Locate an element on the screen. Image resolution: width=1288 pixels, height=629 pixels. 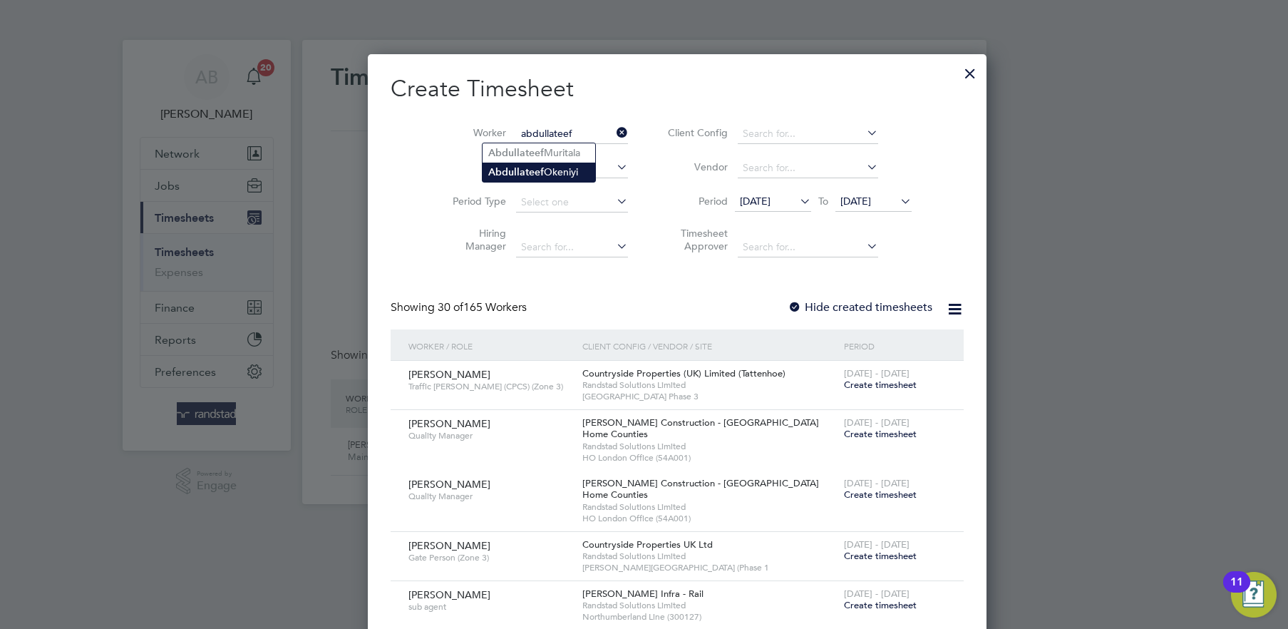
label: Period Type is located at coordinates (474, 201).